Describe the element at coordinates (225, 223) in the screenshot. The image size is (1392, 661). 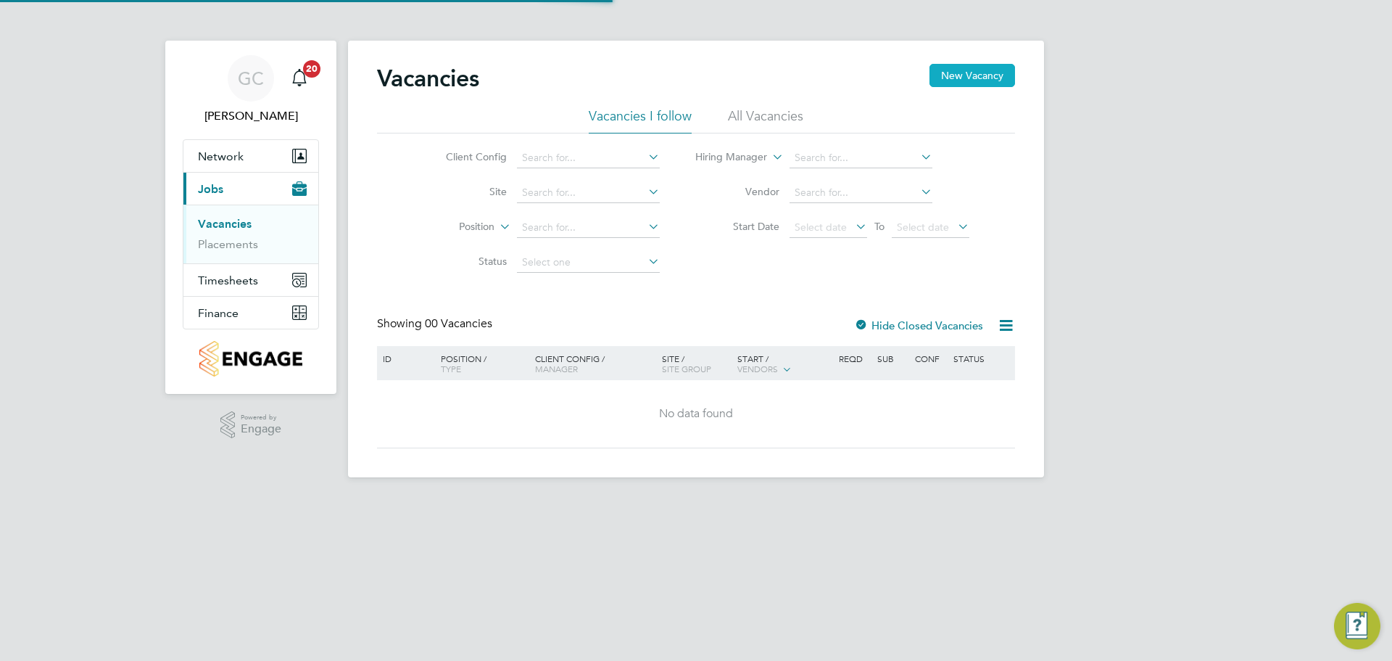
I see `a: Vacancies` at that location.